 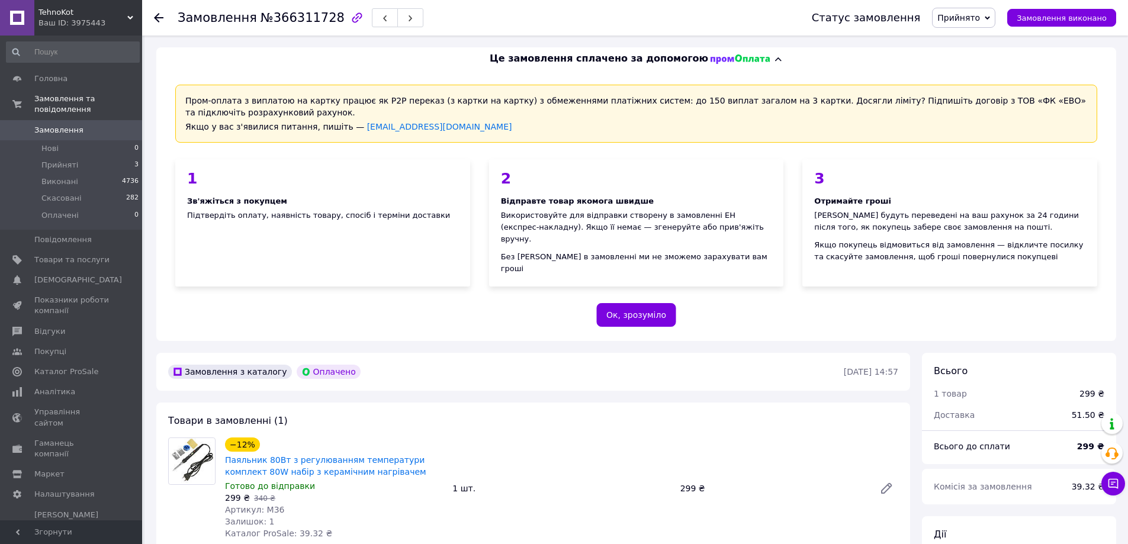 What do you see at coordinates (192, 461) in the screenshot?
I see `img: Паяльник 80Вт з регулюванням температури комплект 80W набір з керамічним нагрівачем` at bounding box center [192, 461].